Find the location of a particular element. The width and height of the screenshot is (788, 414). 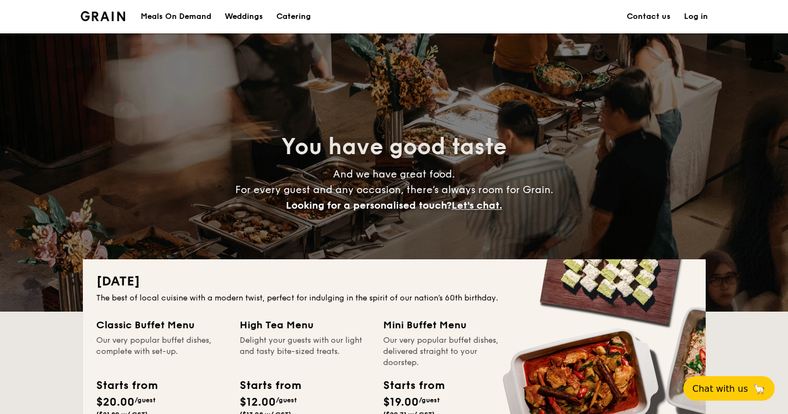

span: Let's chat. is located at coordinates (477, 205).